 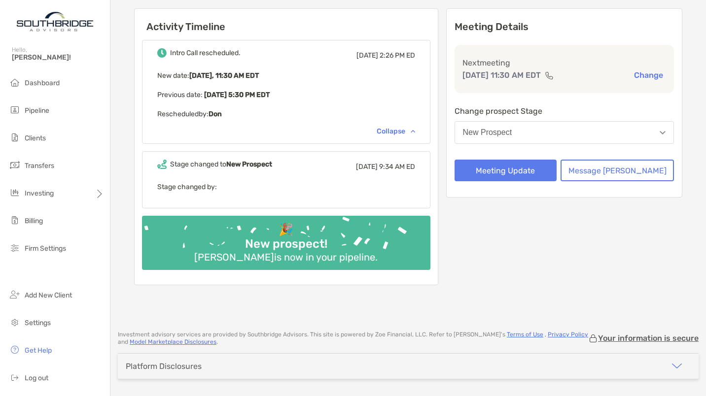 I want to click on span: Firm Settings, so click(x=45, y=248).